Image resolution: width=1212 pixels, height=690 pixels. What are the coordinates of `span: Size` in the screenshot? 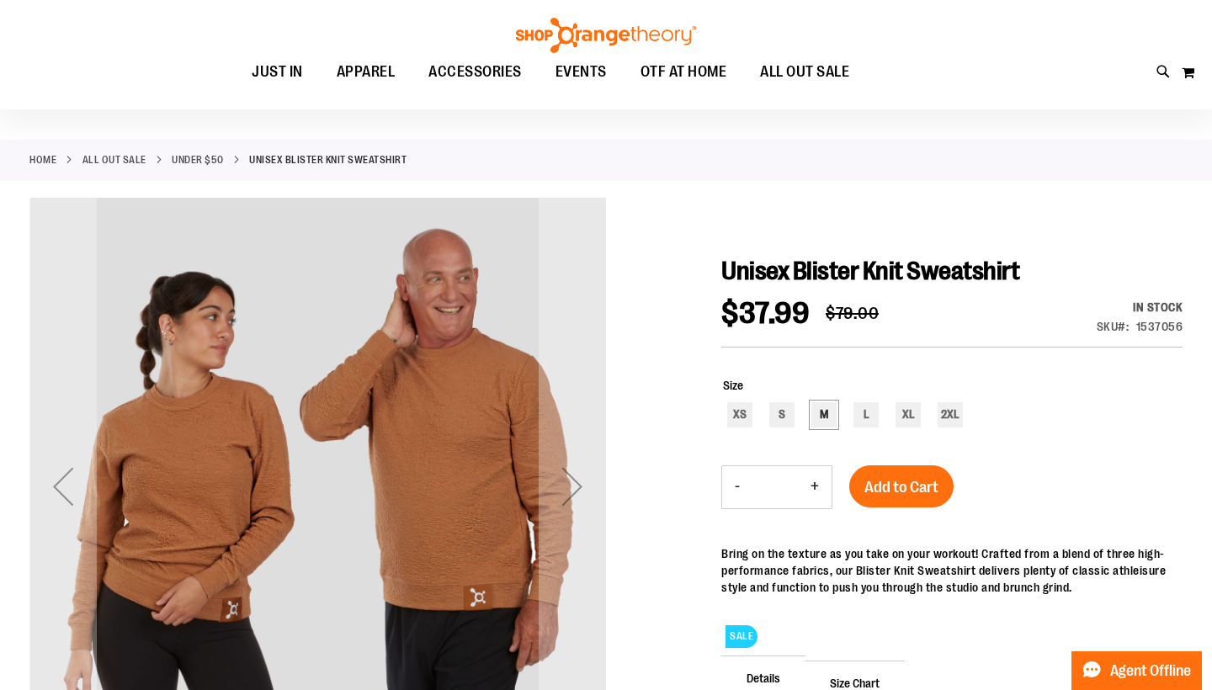 It's located at (733, 385).